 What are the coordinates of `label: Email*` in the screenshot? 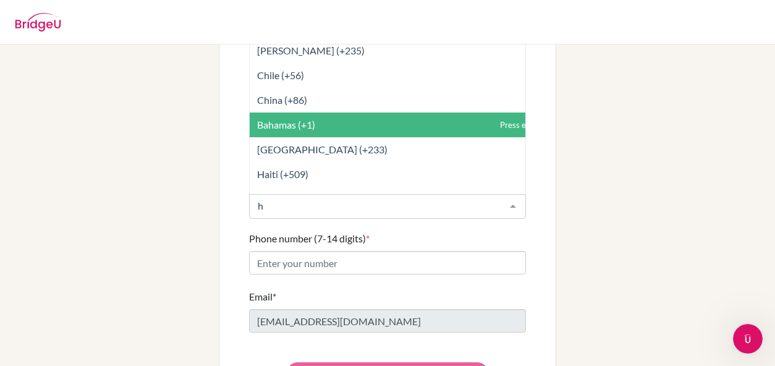 It's located at (263, 296).